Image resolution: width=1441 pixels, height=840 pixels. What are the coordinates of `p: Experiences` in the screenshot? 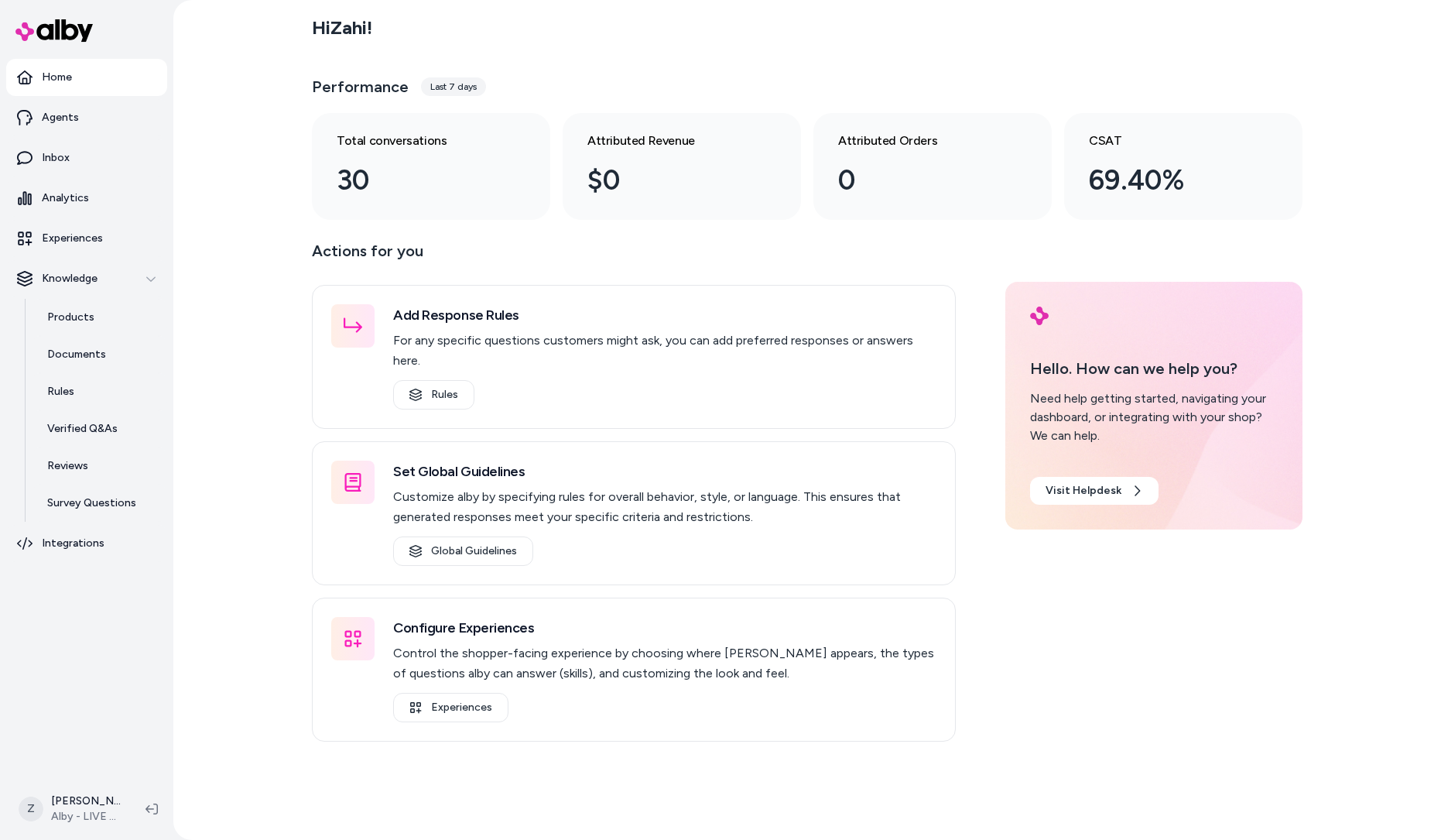 It's located at (72, 238).